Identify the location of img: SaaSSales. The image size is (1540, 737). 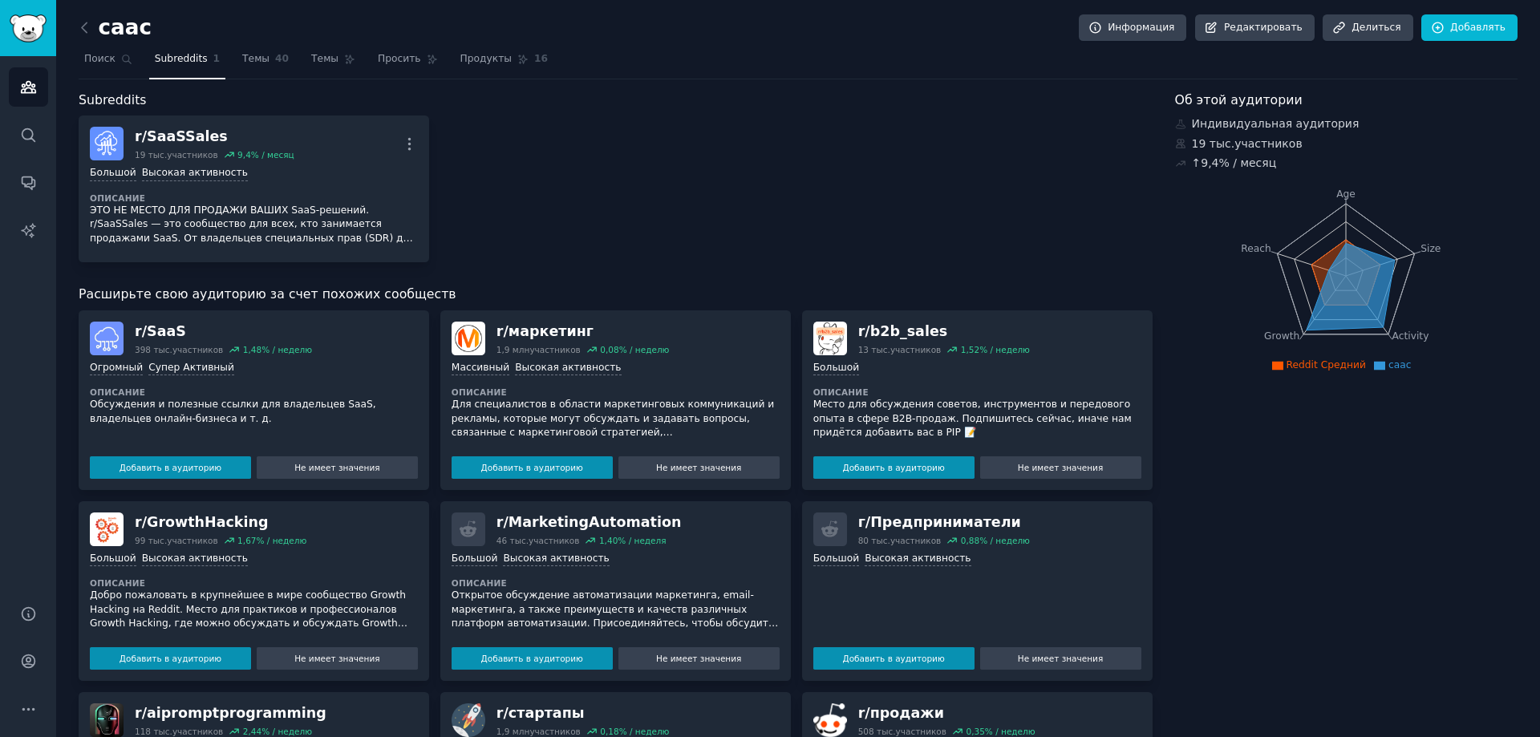
(107, 144).